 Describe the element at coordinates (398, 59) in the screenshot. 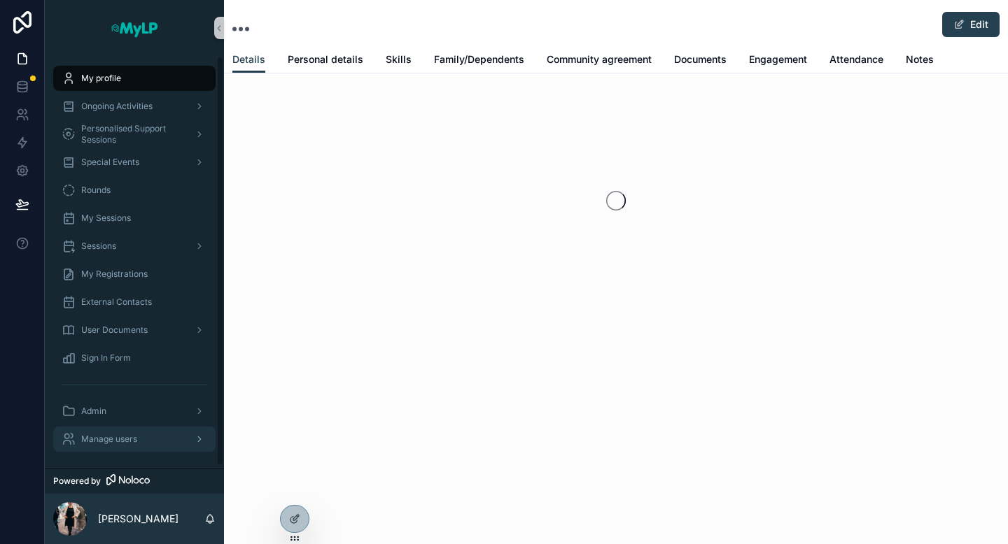

I see `span: Skills` at that location.